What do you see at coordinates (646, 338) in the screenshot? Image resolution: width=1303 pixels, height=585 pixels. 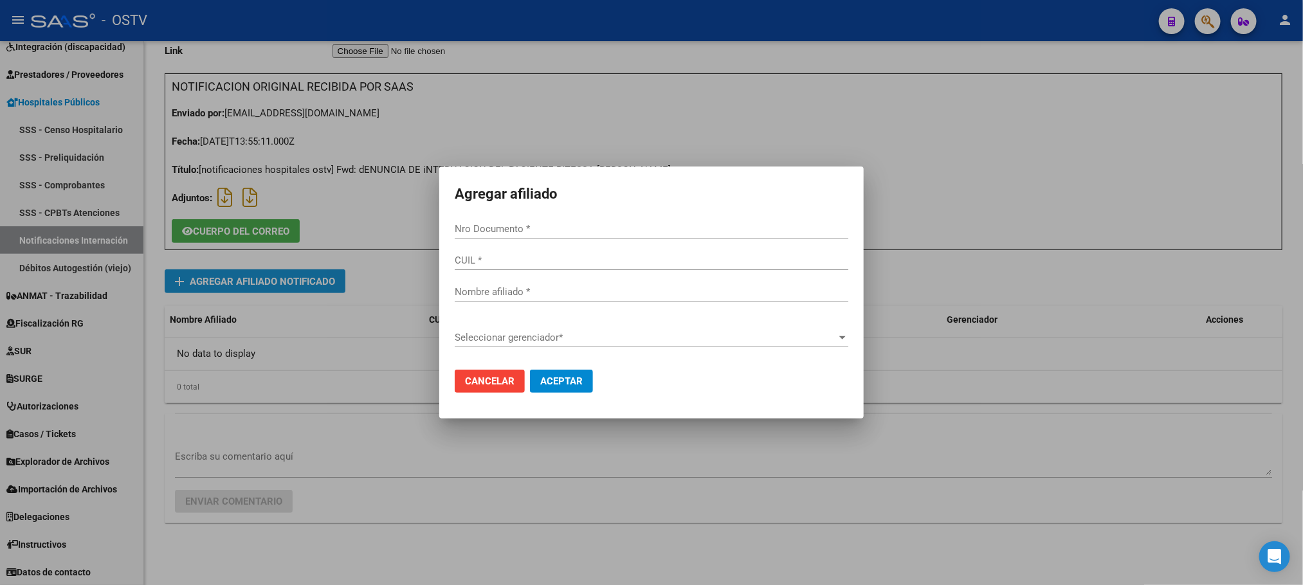 I see `span: Seleccionar gerenciador` at bounding box center [646, 338].